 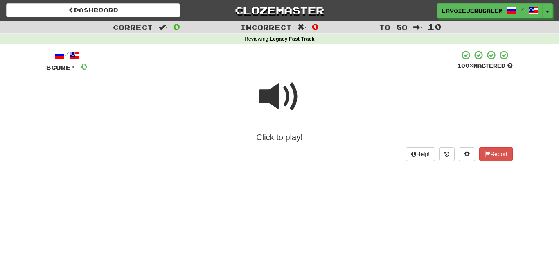 What do you see at coordinates (435, 27) in the screenshot?
I see `span: 10` at bounding box center [435, 27].